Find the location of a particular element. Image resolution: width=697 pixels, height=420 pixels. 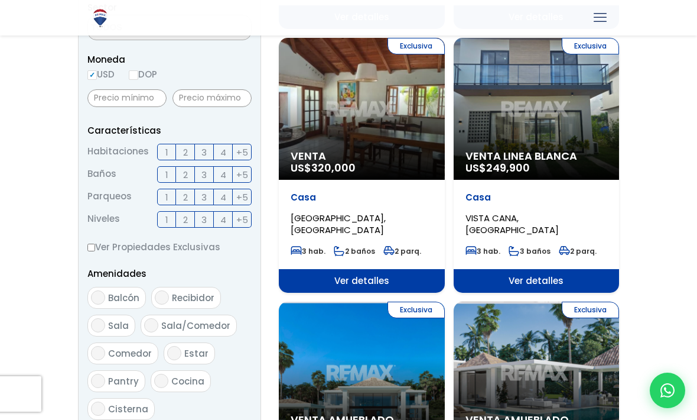

input: Cocina is located at coordinates (161, 381).